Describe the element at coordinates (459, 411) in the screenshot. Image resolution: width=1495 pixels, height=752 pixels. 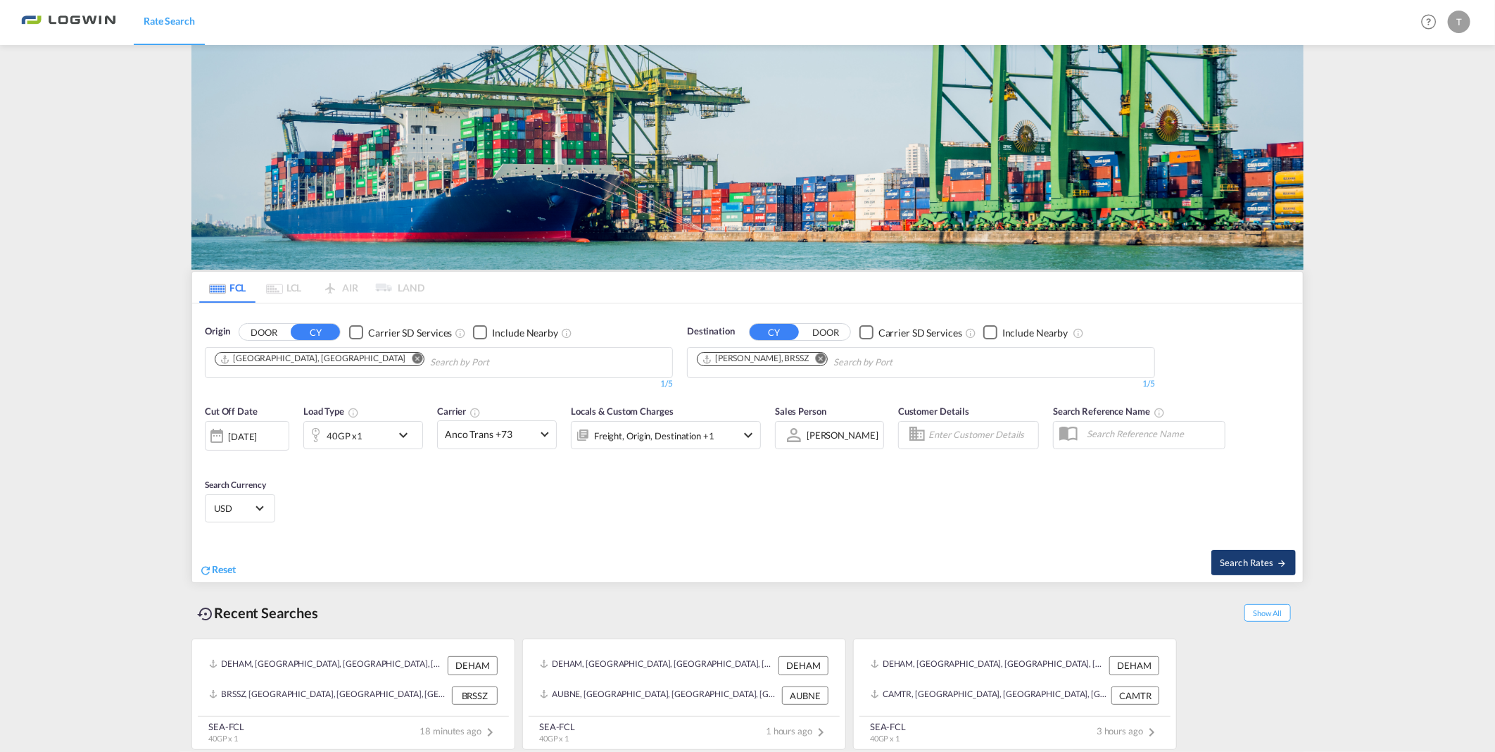
I see `span: Carrier` at that location.